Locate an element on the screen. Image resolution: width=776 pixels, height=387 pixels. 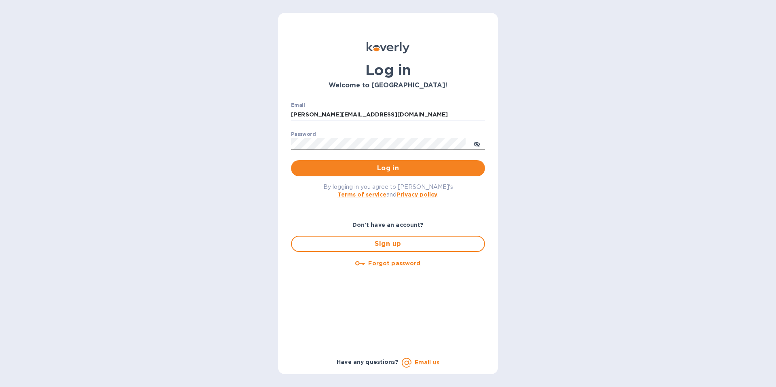
b: Have any questions? is located at coordinates (367, 362).